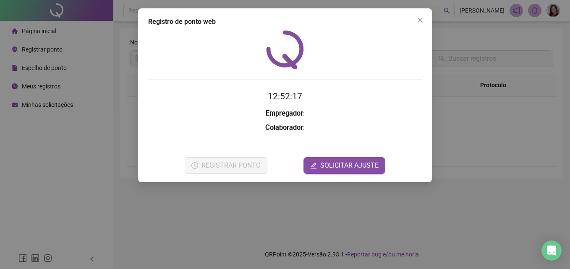 Image resolution: width=570 pixels, height=269 pixels. I want to click on img: QRPoint, so click(285, 49).